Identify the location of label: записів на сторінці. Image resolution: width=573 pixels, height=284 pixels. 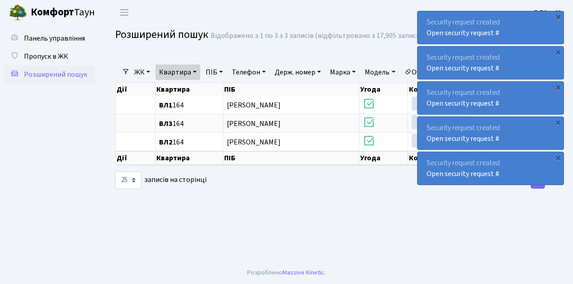
(161, 180).